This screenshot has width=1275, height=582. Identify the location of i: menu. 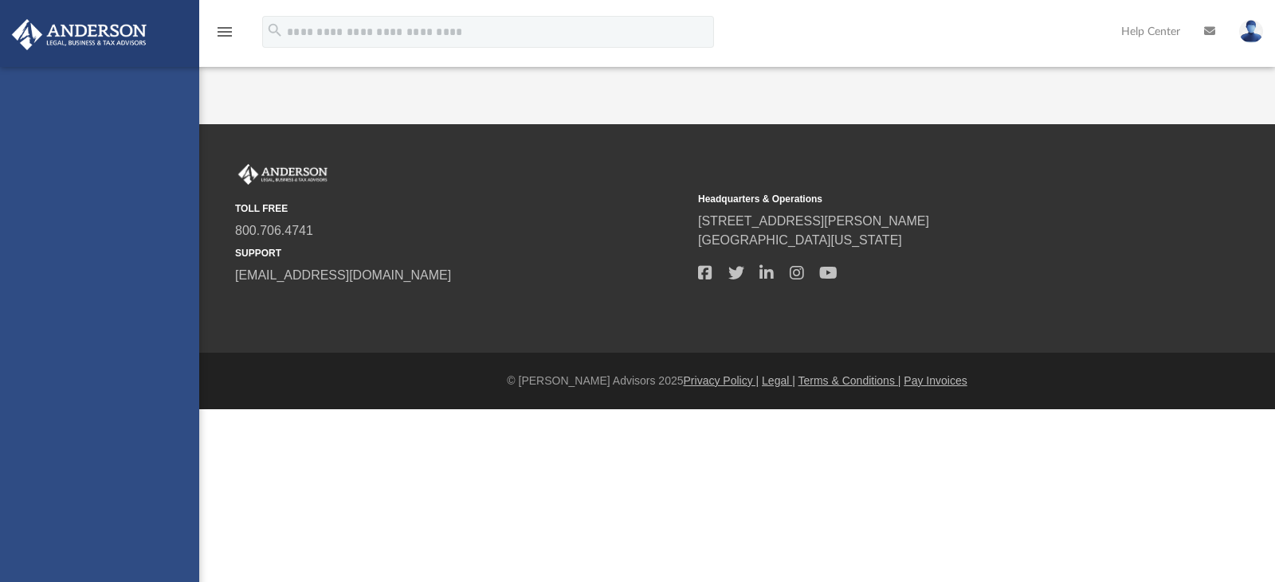
(225, 32).